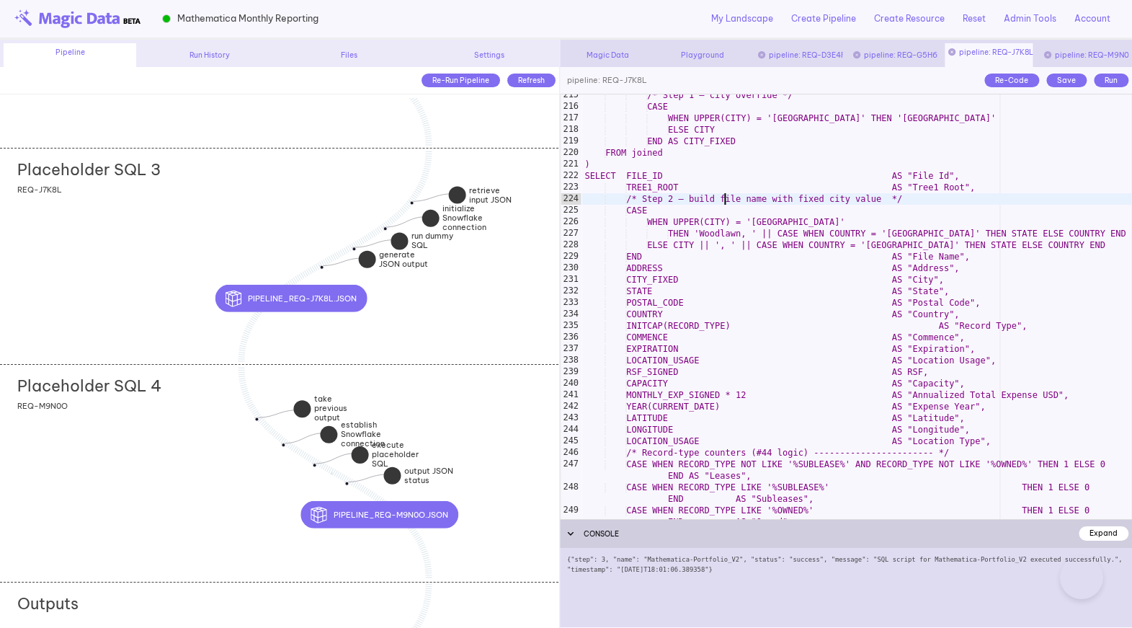  What do you see at coordinates (571, 326) in the screenshot?
I see `div: 235` at bounding box center [571, 326].